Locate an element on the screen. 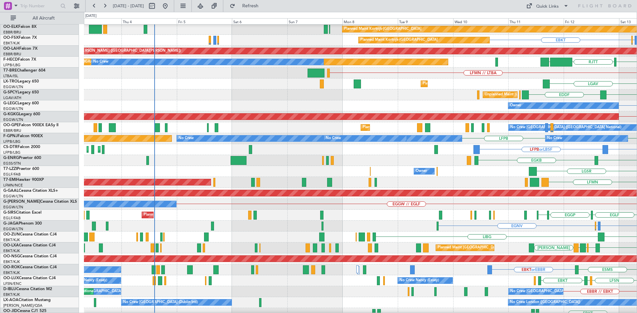 The image size is (637, 313). a: OO-JIDCessna CJ1 525 is located at coordinates (25, 311).